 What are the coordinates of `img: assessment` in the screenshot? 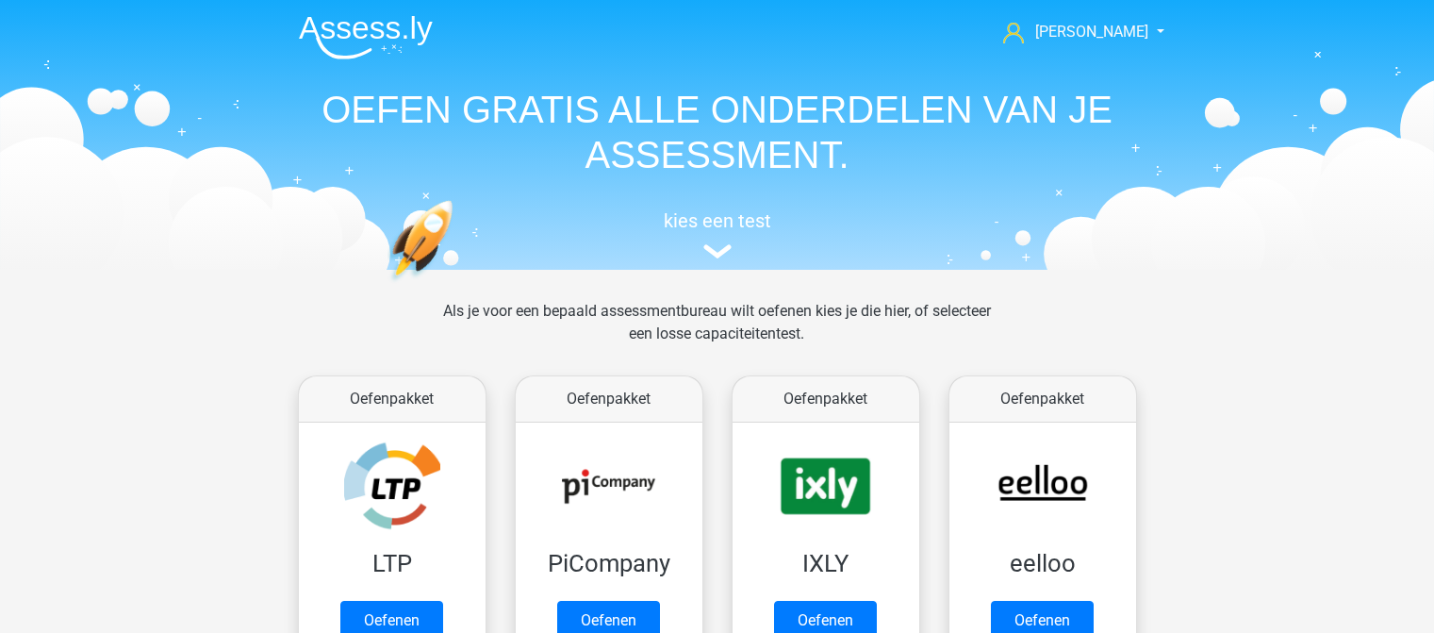 It's located at (717, 251).